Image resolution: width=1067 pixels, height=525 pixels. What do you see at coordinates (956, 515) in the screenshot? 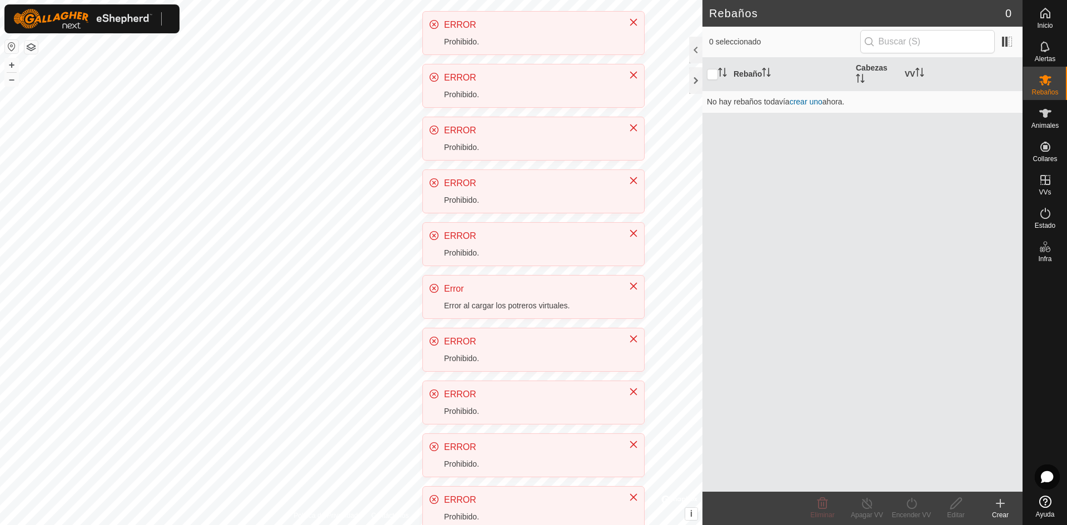
I see `div: Editar` at bounding box center [956, 515].